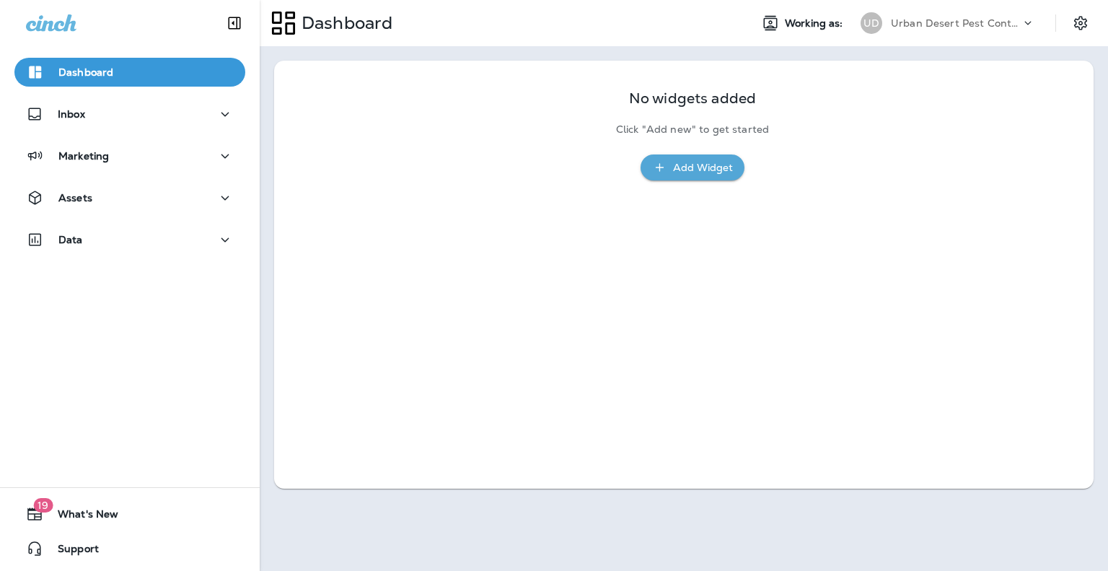 The height and width of the screenshot is (571, 1108). What do you see at coordinates (71, 114) in the screenshot?
I see `p: Inbox` at bounding box center [71, 114].